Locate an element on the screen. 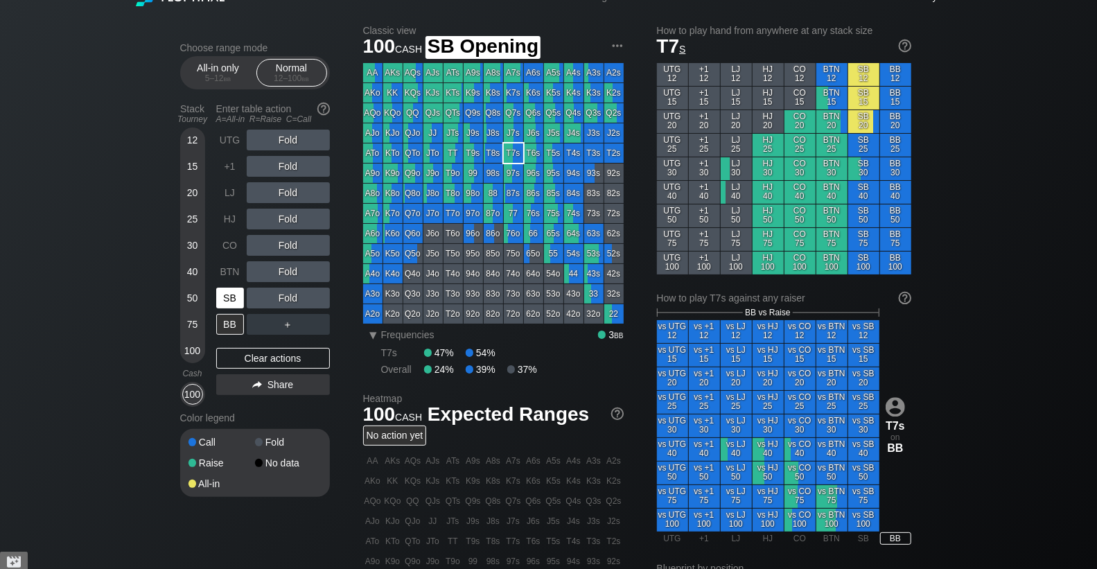 Image resolution: width=1097 pixels, height=569 pixels. div: 53s is located at coordinates (594, 254).